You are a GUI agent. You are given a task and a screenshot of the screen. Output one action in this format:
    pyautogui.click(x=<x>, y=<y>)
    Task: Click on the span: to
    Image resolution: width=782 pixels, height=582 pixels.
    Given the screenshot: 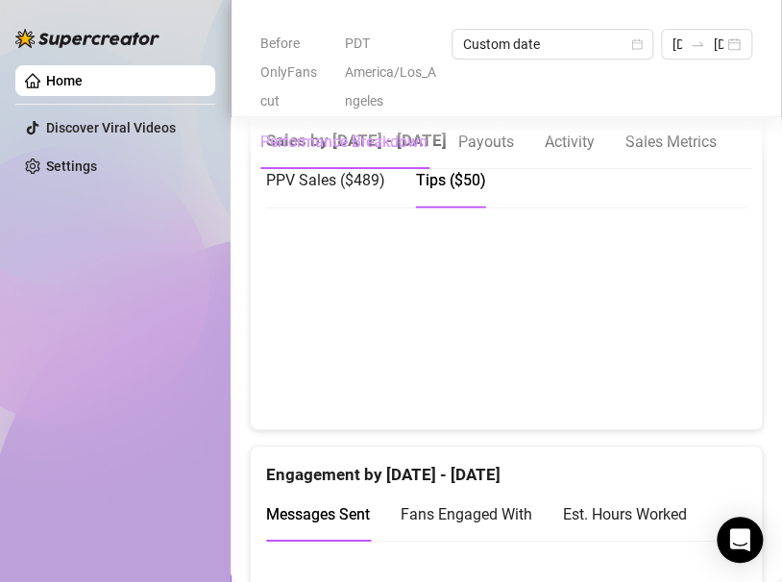 What is the action you would take?
    pyautogui.click(x=697, y=44)
    